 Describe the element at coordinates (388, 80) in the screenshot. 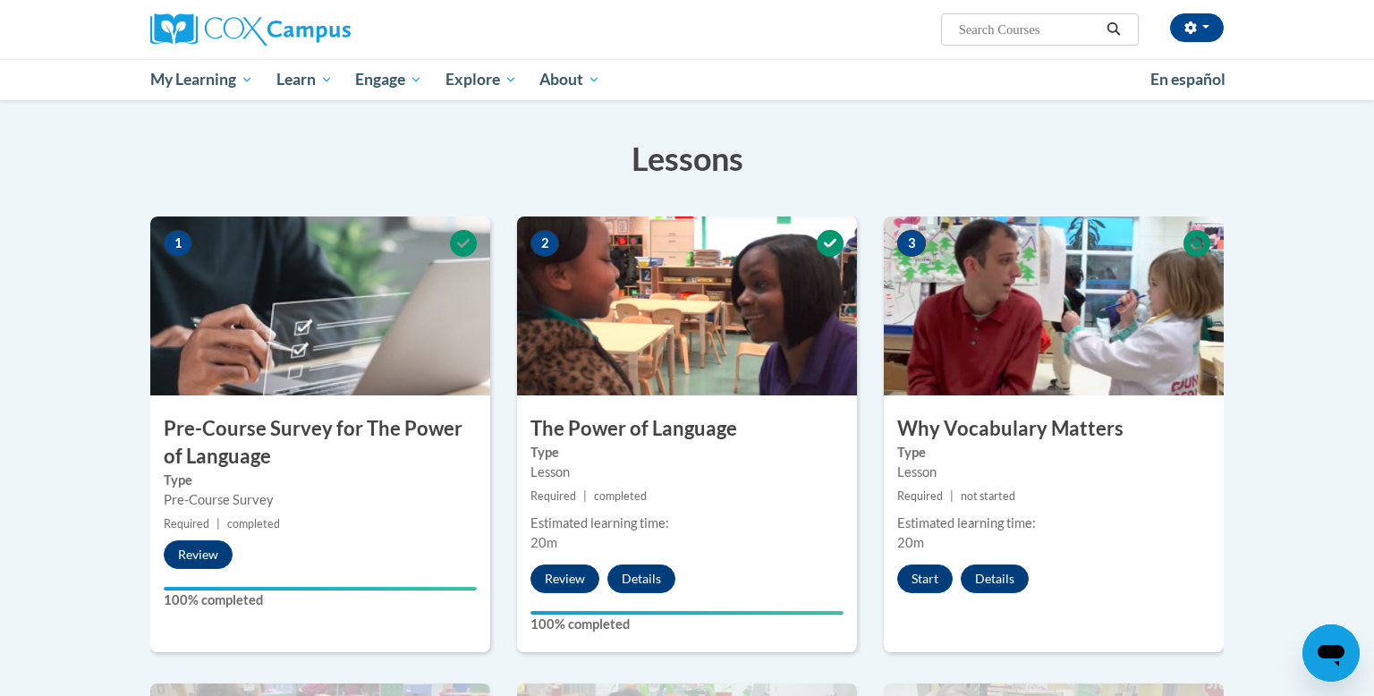

I see `span: Engage` at that location.